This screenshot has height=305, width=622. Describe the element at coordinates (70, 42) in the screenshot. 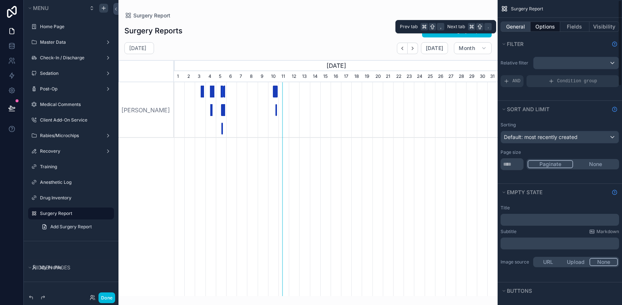

I see `label: Master Data` at that location.